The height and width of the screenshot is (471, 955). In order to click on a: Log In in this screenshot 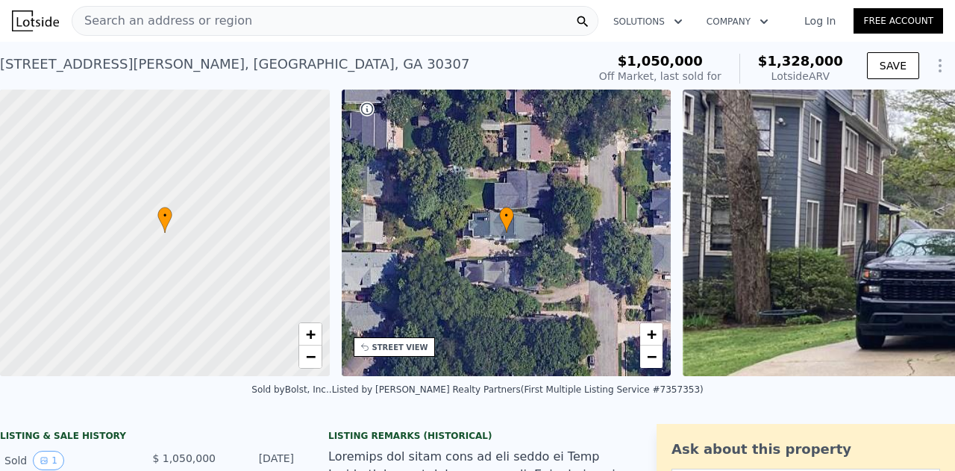, I will do `click(820, 21)`.